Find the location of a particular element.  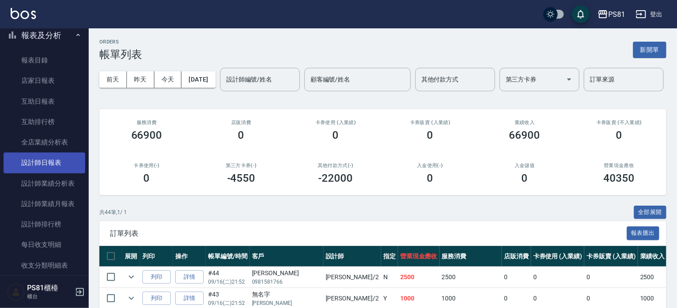

a: 店家日報表 is located at coordinates (44, 81).